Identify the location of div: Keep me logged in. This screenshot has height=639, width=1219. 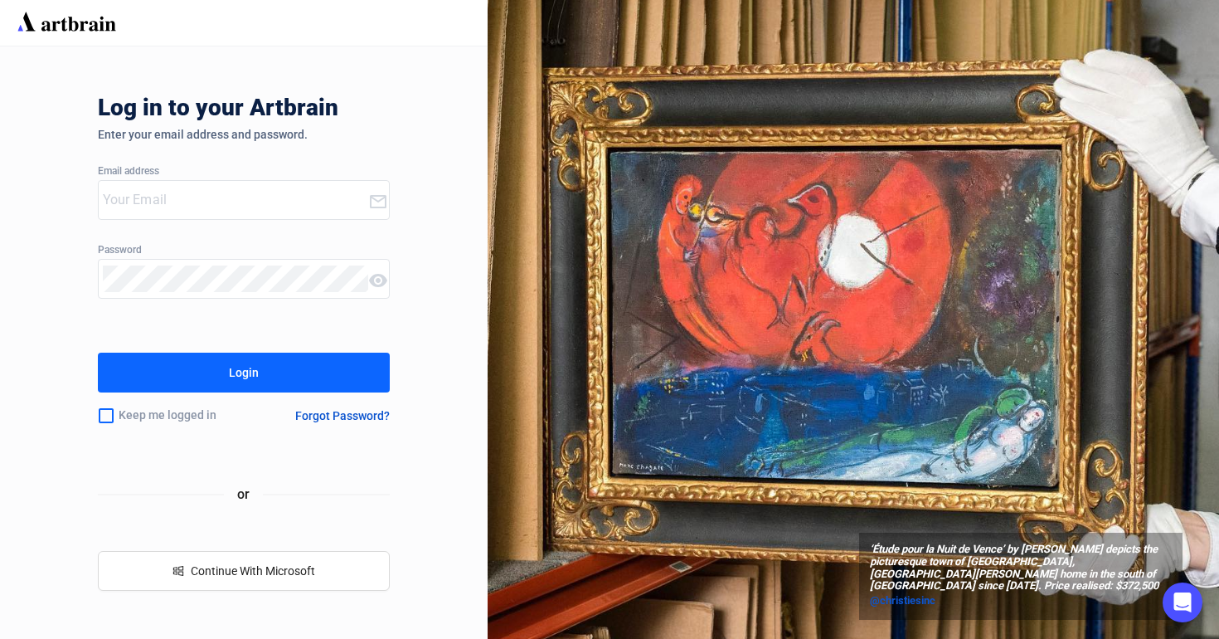
(178, 416).